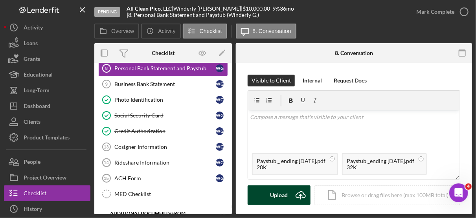 This screenshot has height=218, width=476. I want to click on a: 8Personal Bank Statement and PaystubWG, so click(163, 68).